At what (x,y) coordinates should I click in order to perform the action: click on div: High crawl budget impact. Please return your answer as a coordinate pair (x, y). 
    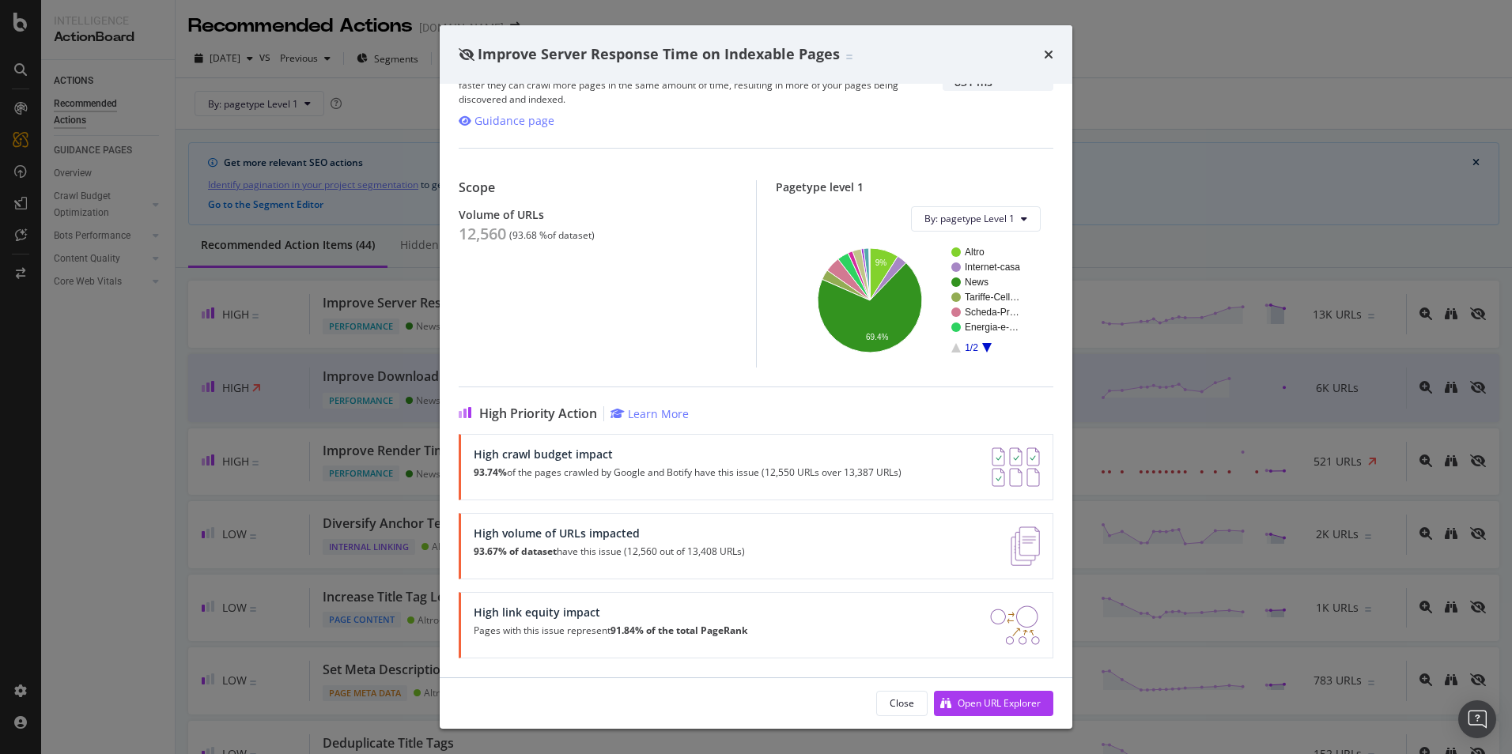
    Looking at the image, I should click on (687, 454).